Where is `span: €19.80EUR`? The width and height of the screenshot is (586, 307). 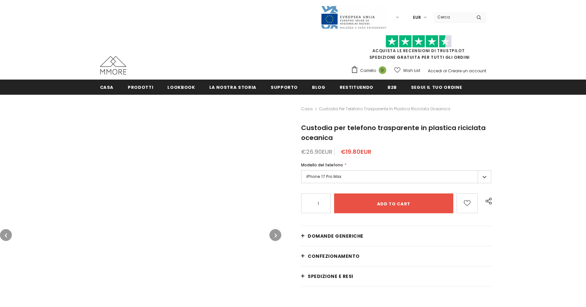
span: €19.80EUR is located at coordinates (356, 151).